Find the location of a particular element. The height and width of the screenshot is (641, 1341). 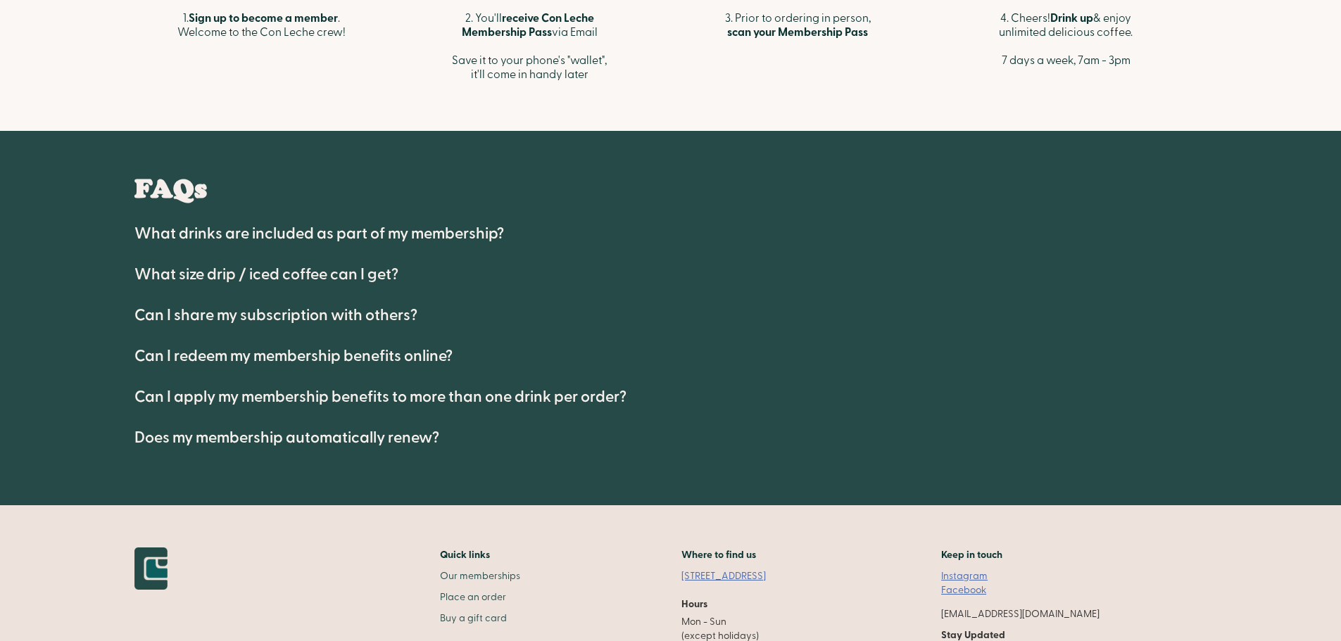

p: 4. Cheers! & enjoy unlimited delicious coffee. ‍ 7 days a week, 7am - 3pm is located at coordinates (1066, 39).